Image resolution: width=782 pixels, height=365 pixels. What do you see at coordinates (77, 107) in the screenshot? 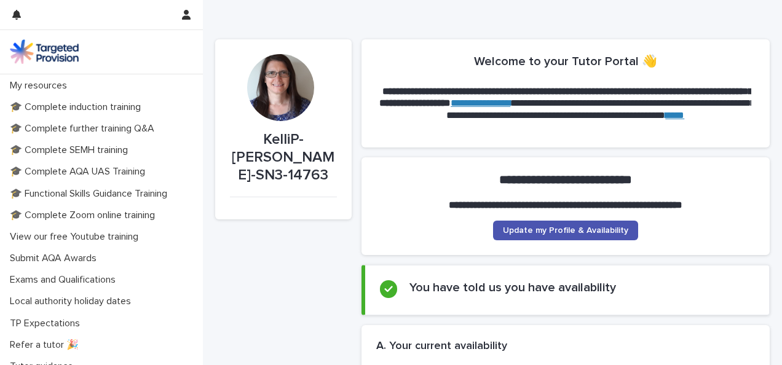
I see `p: 🎓 Complete induction training` at bounding box center [77, 107].